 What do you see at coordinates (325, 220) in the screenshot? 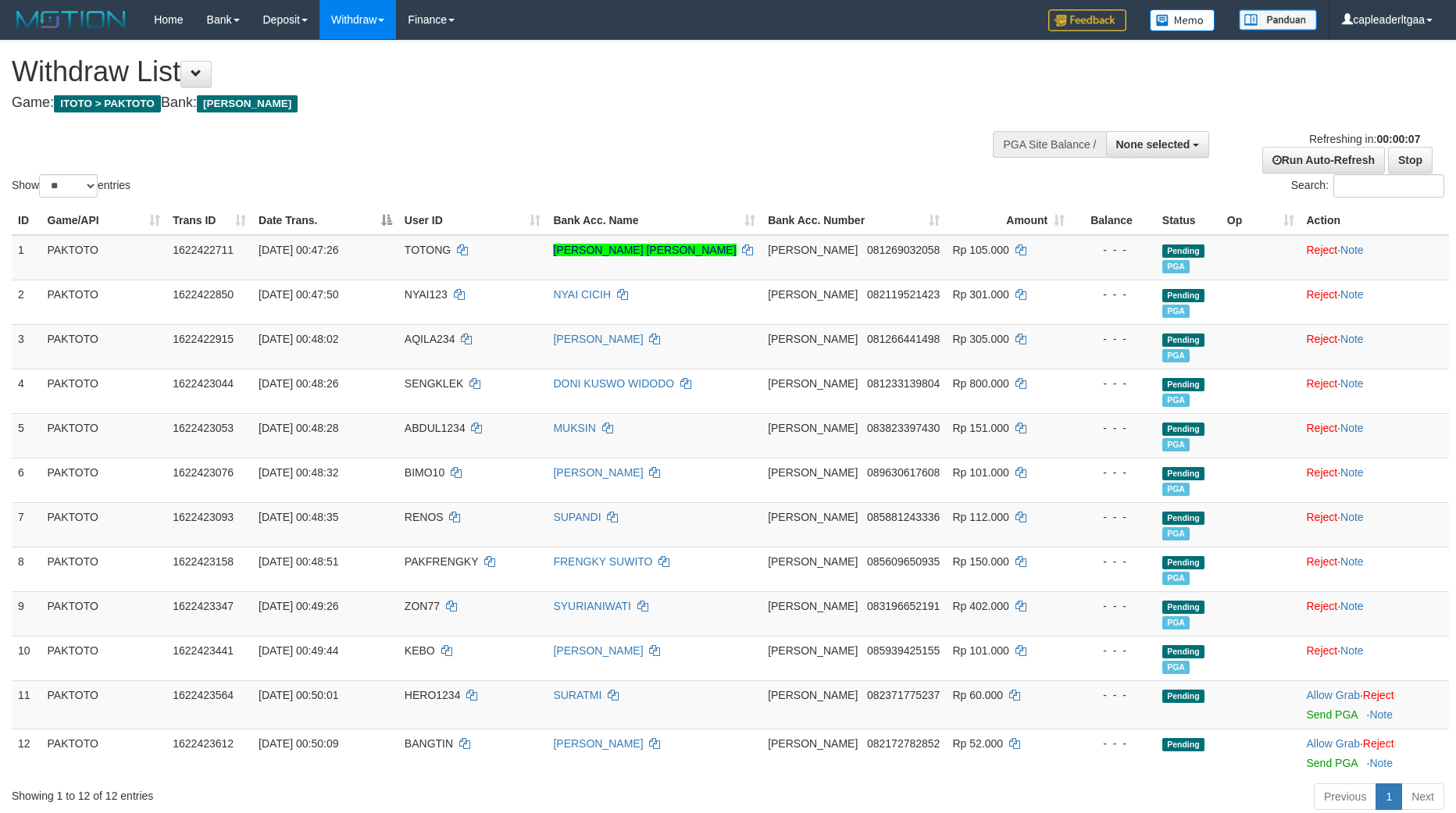
I see `th: Date Trans.: activate to sort column descending` at bounding box center [325, 220].